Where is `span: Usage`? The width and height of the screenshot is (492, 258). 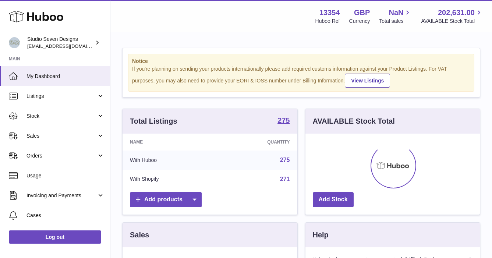
span: Usage is located at coordinates (65, 175).